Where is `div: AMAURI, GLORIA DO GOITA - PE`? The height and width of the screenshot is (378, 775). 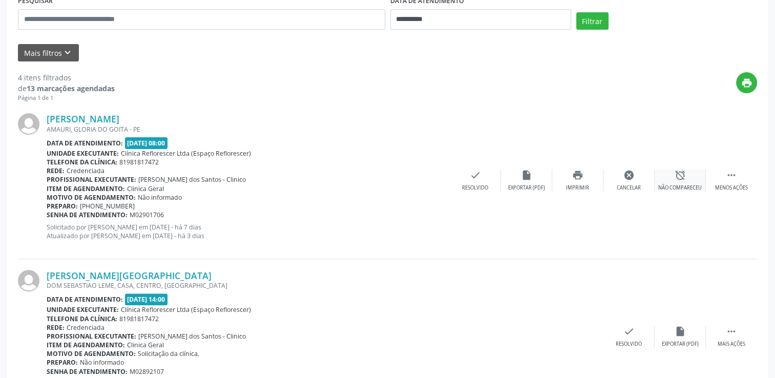
div: AMAURI, GLORIA DO GOITA - PE is located at coordinates (248, 129).